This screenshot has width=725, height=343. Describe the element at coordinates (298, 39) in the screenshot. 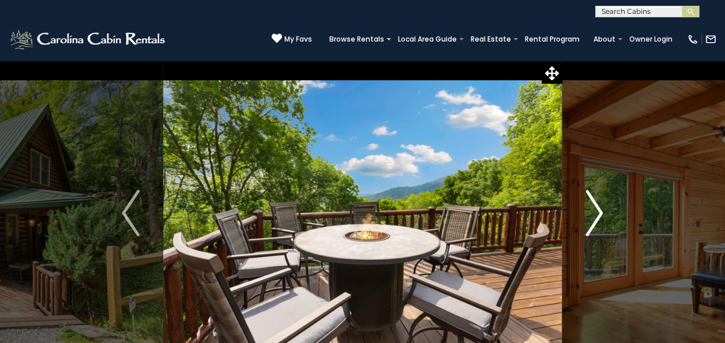

I see `span: My Favs` at that location.